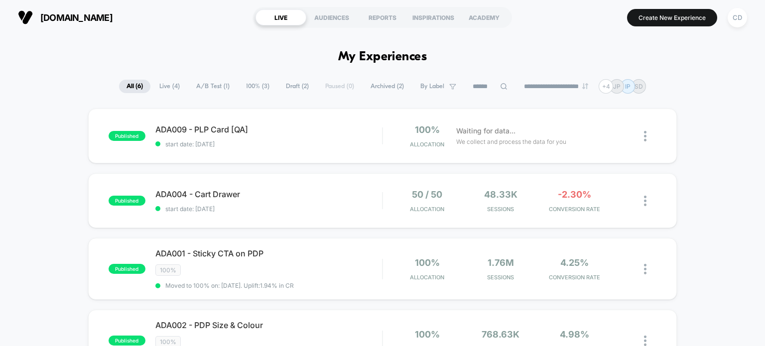 Image resolution: width=765 pixels, height=346 pixels. I want to click on span: ADA004 - Cart Drawer, so click(269, 194).